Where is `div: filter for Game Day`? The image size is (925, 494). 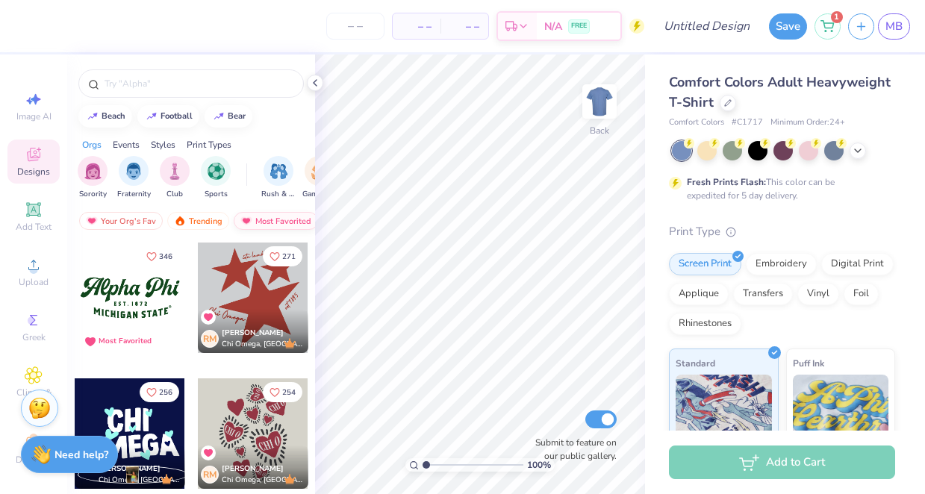
div: filter for Game Day is located at coordinates (320, 178).